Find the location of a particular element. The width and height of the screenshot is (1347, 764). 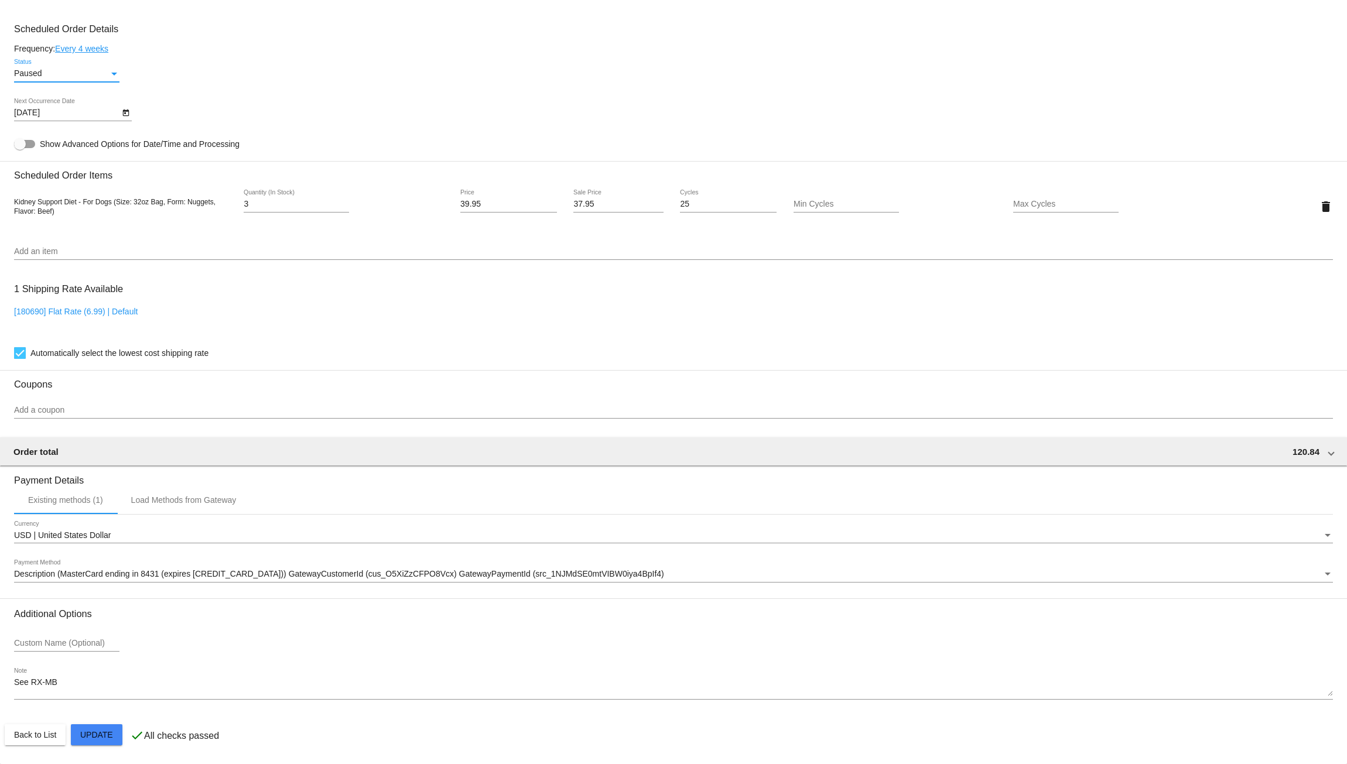

input: Quantity (In Stock) is located at coordinates (296, 204).